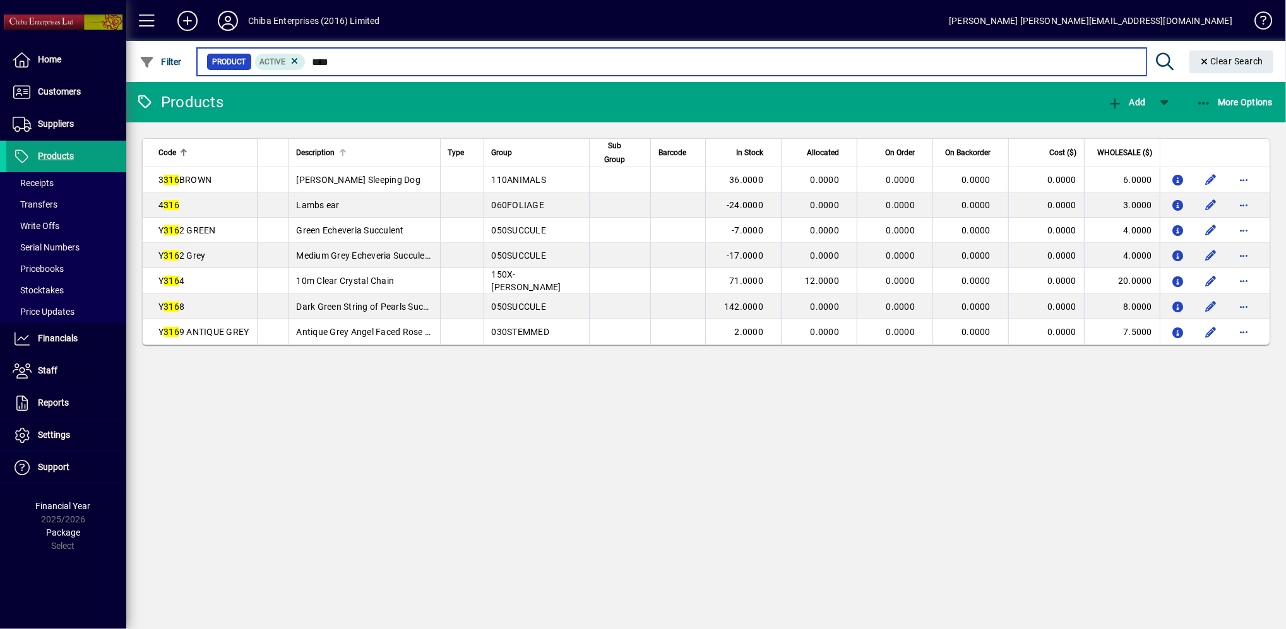 This screenshot has height=629, width=1286. I want to click on span: Package, so click(63, 533).